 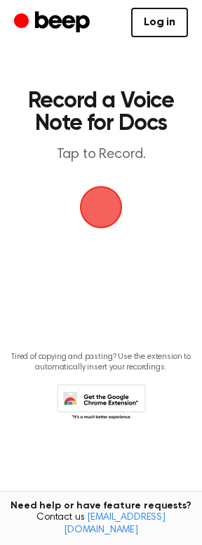 What do you see at coordinates (101, 524) in the screenshot?
I see `span: Contact us` at bounding box center [101, 524].